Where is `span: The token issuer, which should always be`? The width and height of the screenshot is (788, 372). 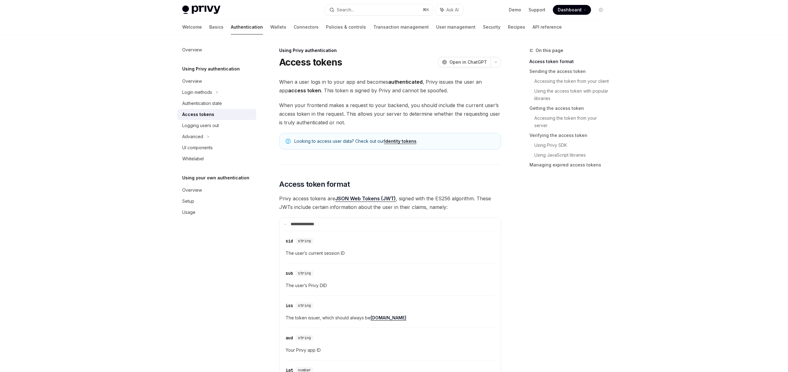 span: The token issuer, which should always be is located at coordinates (390, 318).